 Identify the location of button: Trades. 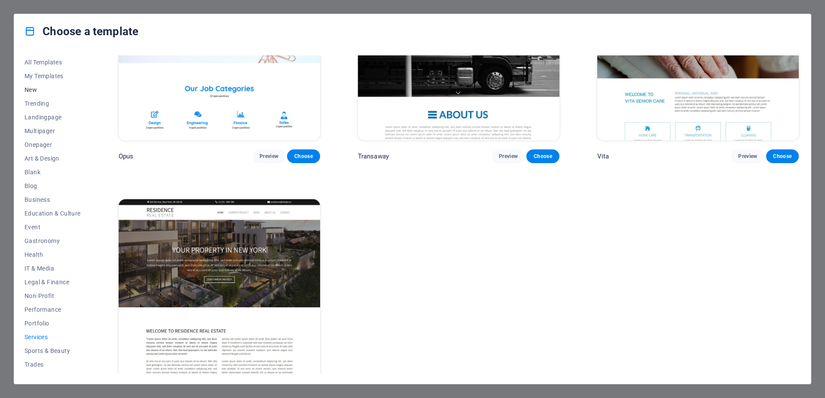
(52, 365).